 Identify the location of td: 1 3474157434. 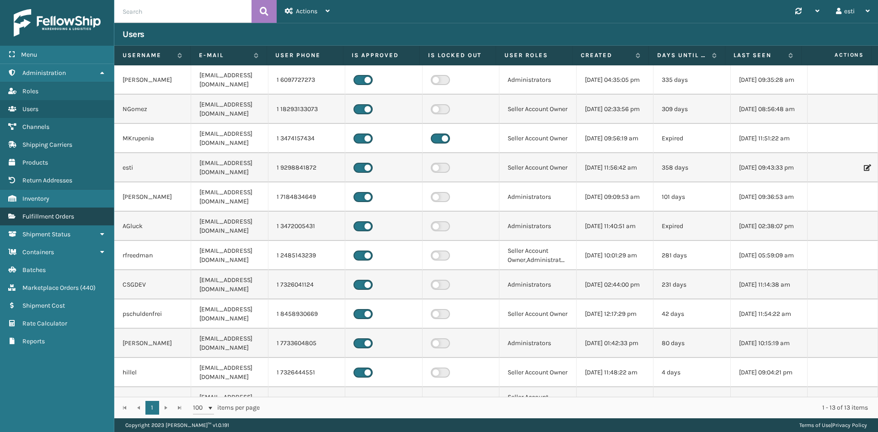
(307, 139).